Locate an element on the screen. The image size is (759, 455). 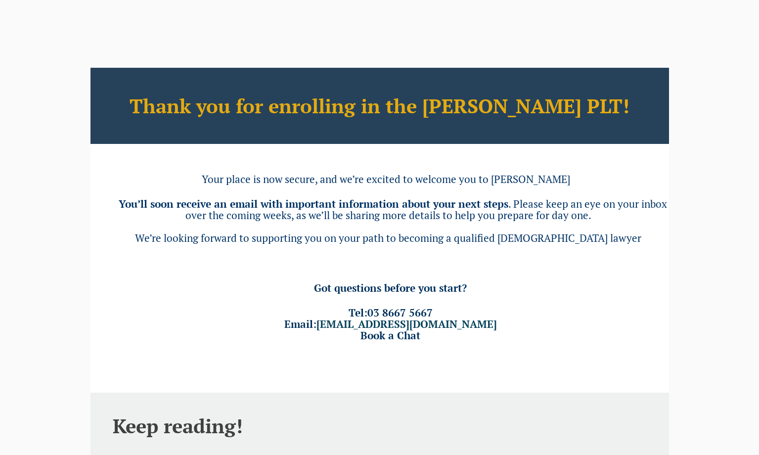
span: Tel: is located at coordinates (391, 313).